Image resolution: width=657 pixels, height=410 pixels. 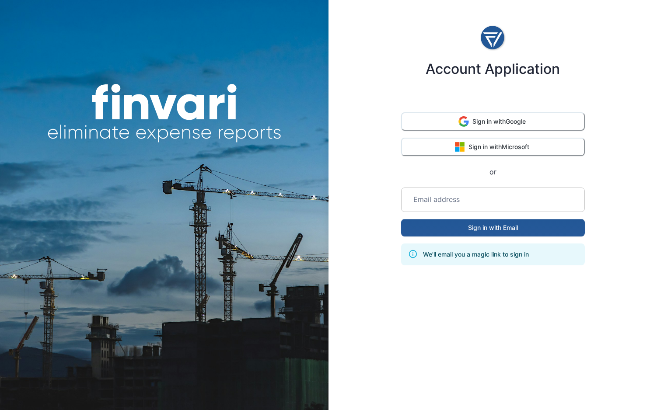 What do you see at coordinates (493, 38) in the screenshot?
I see `img: logo` at bounding box center [493, 38].